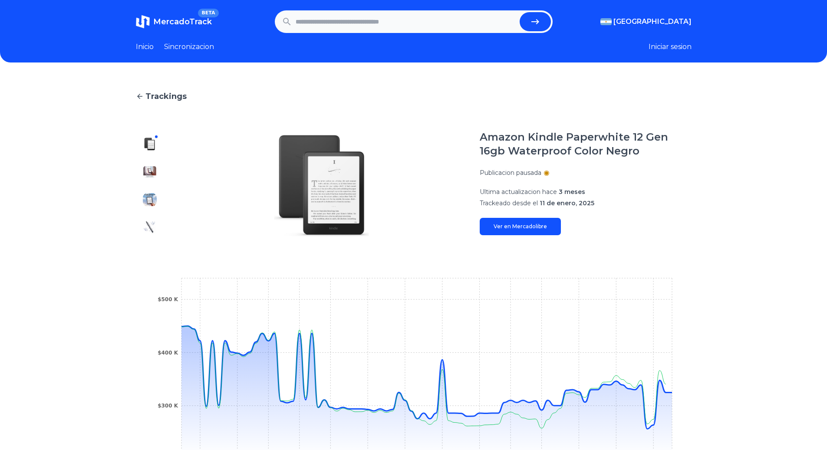 The height and width of the screenshot is (450, 827). What do you see at coordinates (519, 192) in the screenshot?
I see `span: Ultima actualizacion hace` at bounding box center [519, 192].